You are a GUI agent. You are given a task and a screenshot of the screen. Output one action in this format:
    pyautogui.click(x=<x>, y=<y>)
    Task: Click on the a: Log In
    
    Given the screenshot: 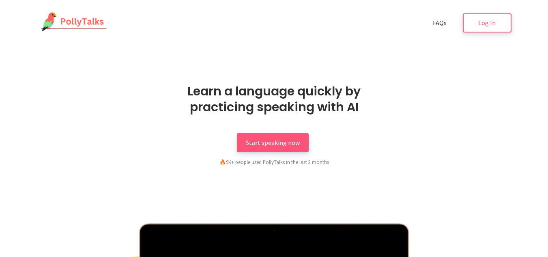 What is the action you would take?
    pyautogui.click(x=487, y=23)
    